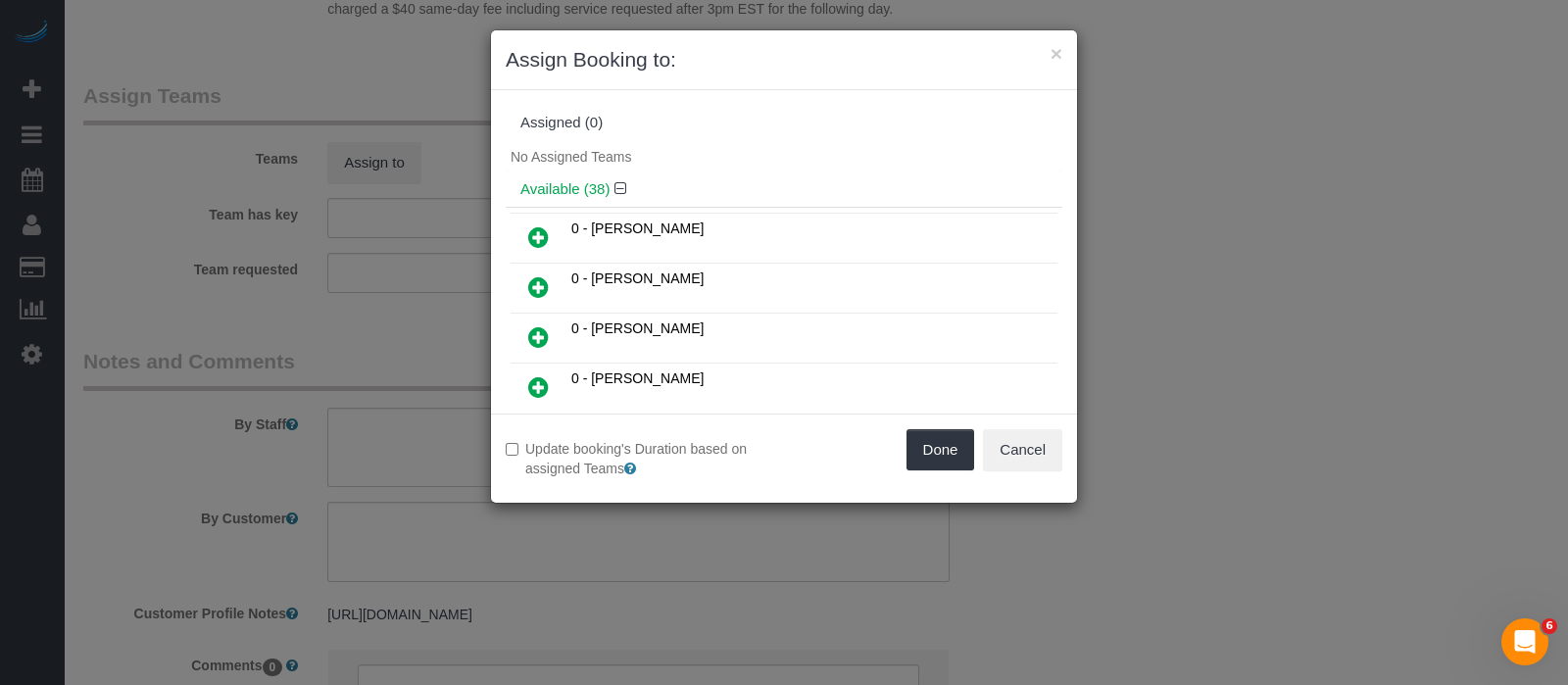 The width and height of the screenshot is (1568, 685). Describe the element at coordinates (637, 459) in the screenshot. I see `label: Update booking's Duration based on assigned Teams` at that location.